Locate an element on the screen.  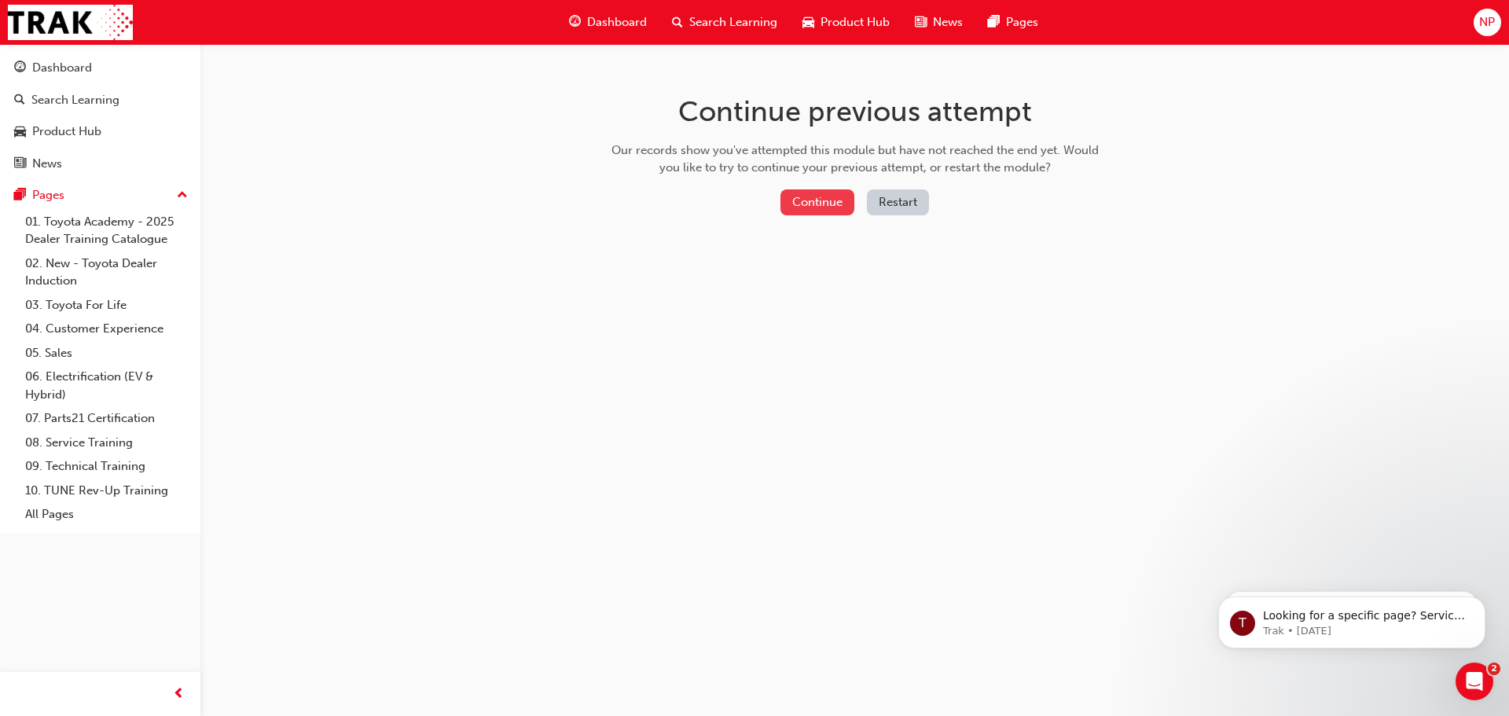
button: Continue is located at coordinates (817, 202).